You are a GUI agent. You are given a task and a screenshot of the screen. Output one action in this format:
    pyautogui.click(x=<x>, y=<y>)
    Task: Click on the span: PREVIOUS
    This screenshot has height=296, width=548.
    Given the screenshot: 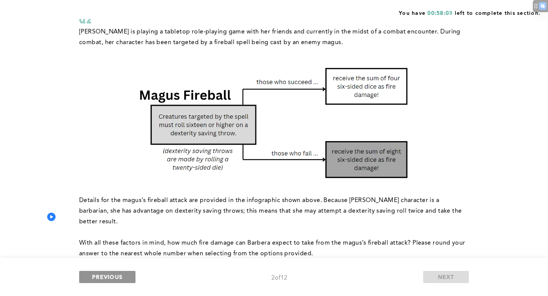 What is the action you would take?
    pyautogui.click(x=107, y=277)
    